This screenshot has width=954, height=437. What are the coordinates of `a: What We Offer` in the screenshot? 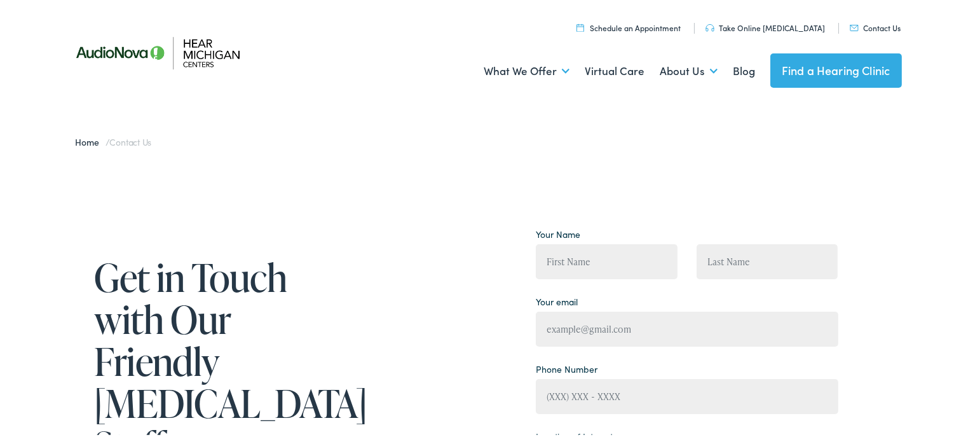 It's located at (526, 69).